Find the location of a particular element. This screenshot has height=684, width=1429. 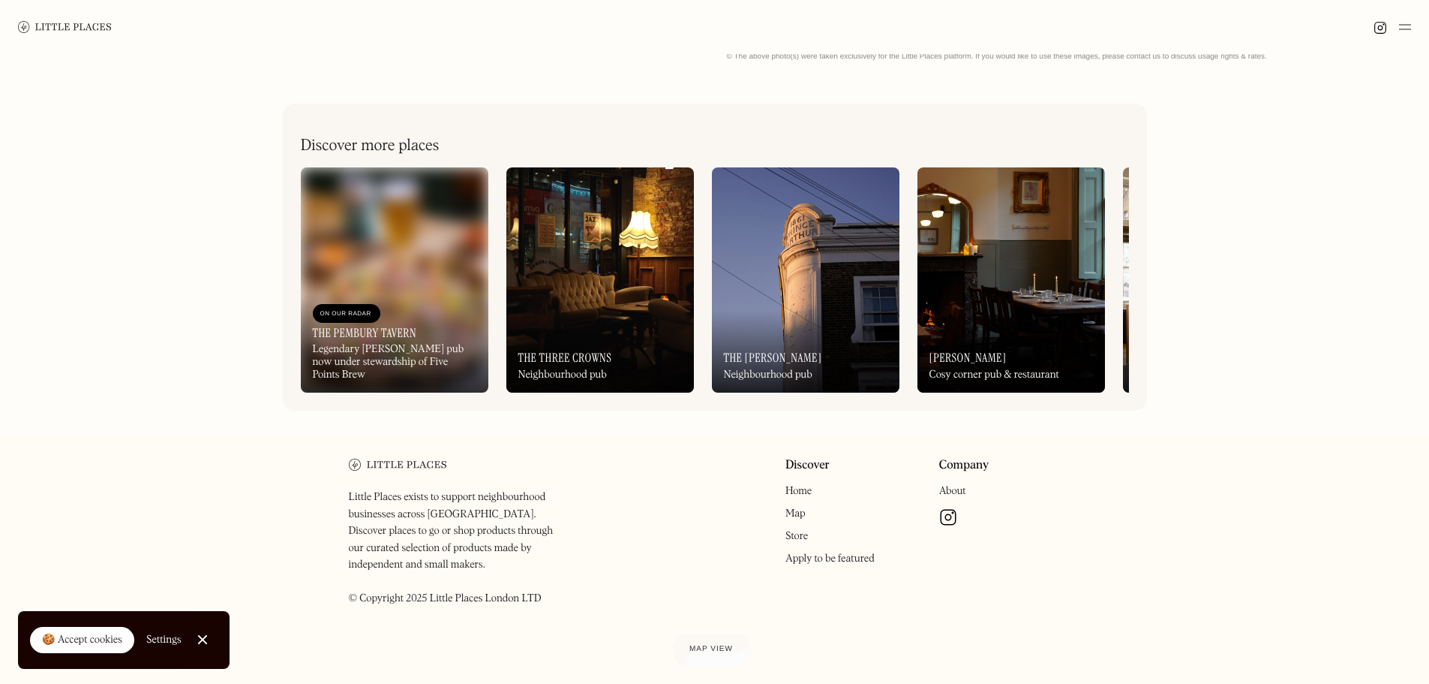

a: The Three CrownsNeighbourhood pub is located at coordinates (600, 280).